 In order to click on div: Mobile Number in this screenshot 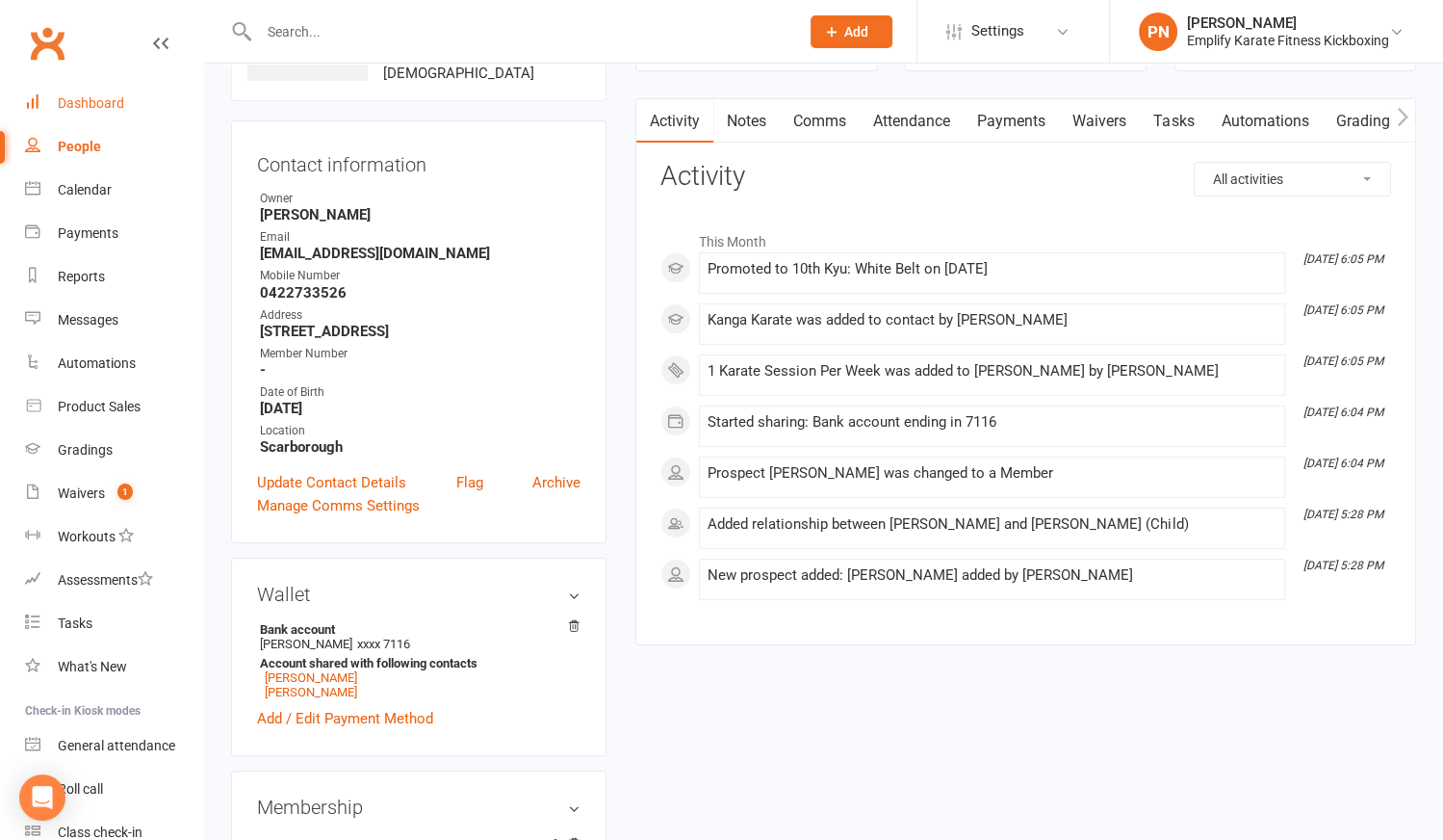, I will do `click(420, 275)`.